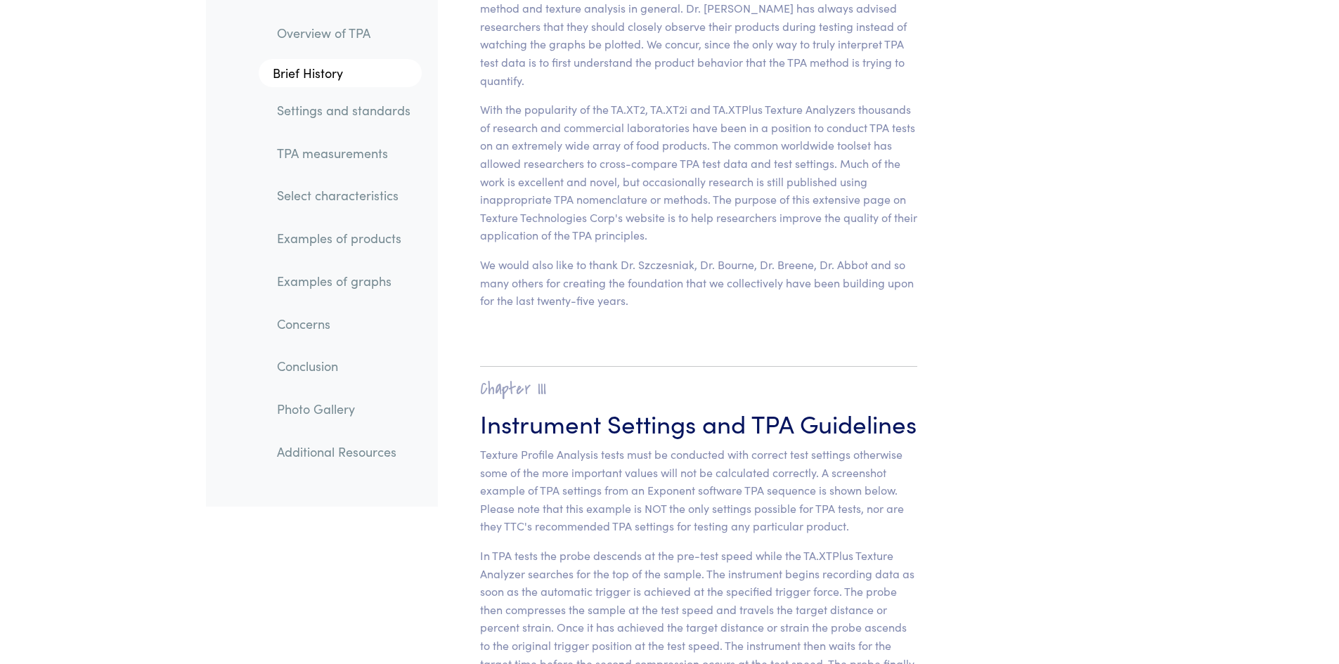  I want to click on a: Brief History, so click(340, 74).